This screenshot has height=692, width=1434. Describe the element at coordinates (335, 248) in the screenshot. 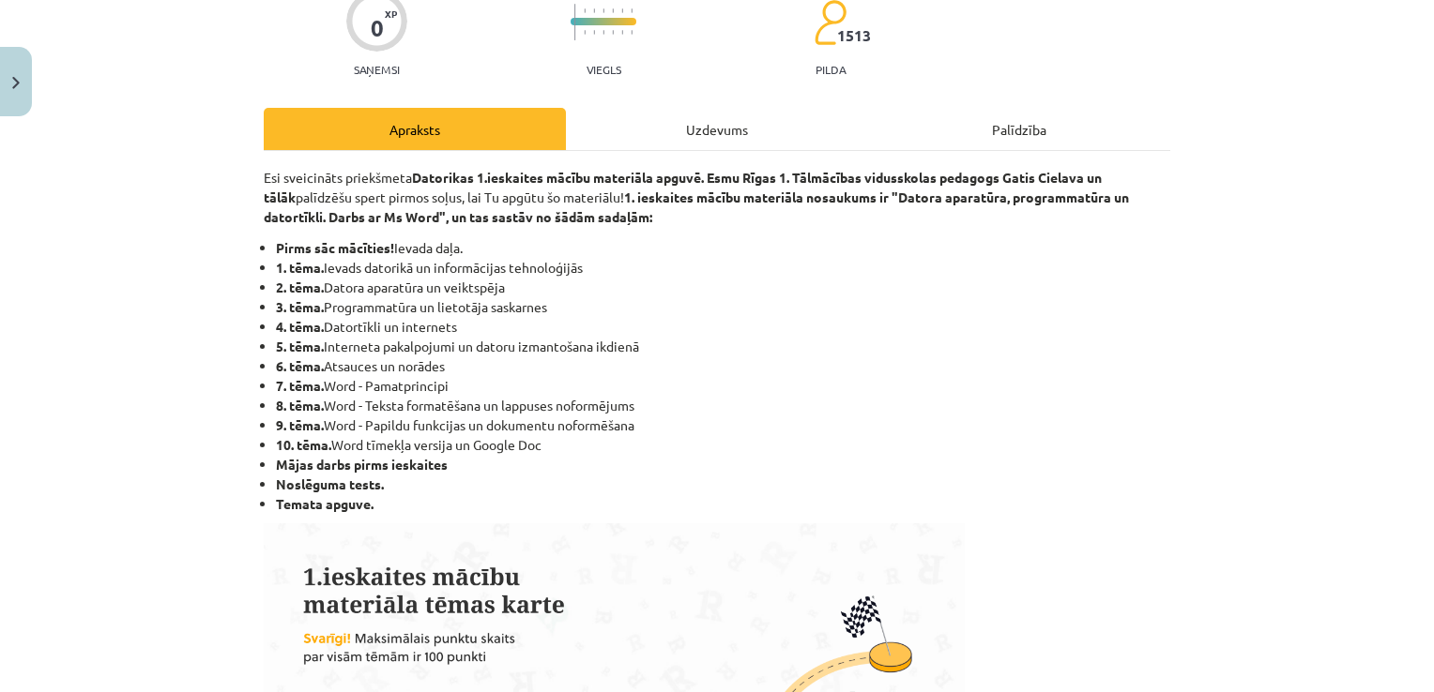

I see `b: Pirms sāc mācīties!` at that location.